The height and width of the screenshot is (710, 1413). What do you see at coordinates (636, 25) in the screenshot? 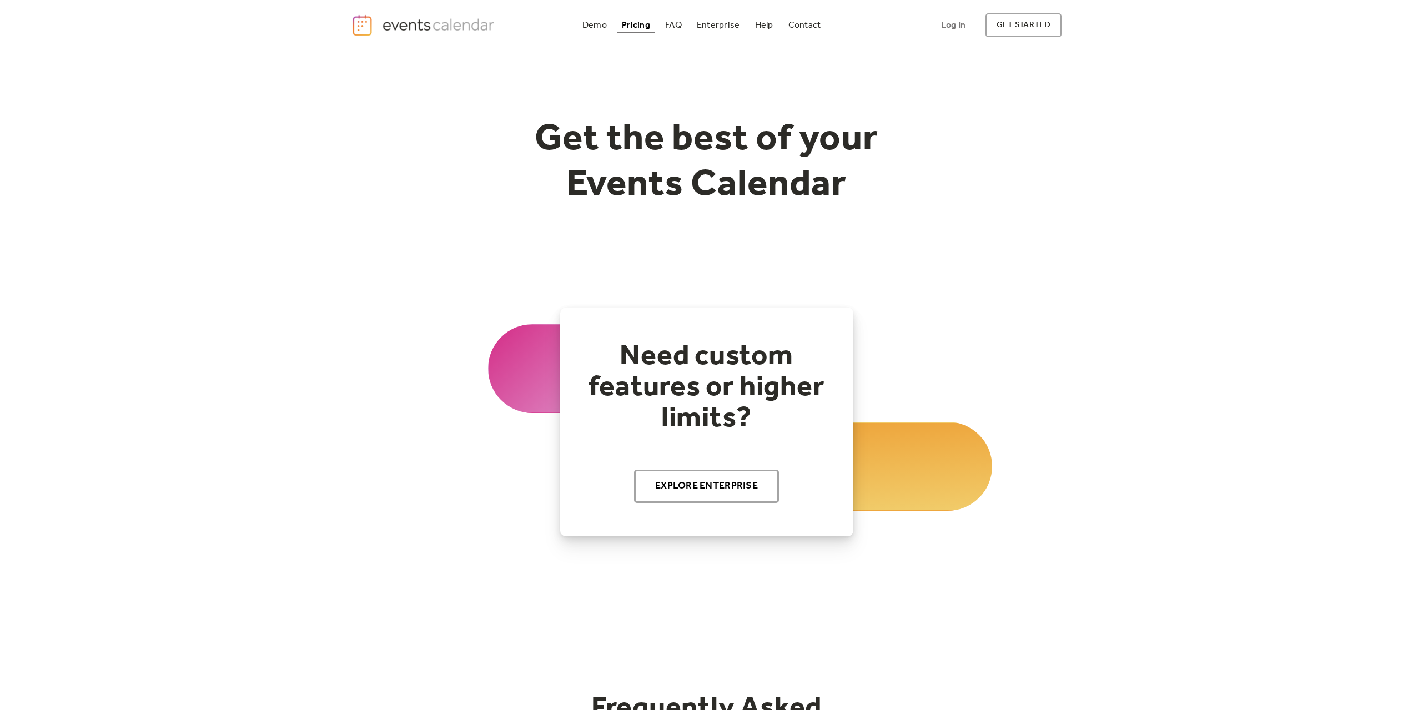
I see `a: Pricing` at bounding box center [636, 25].